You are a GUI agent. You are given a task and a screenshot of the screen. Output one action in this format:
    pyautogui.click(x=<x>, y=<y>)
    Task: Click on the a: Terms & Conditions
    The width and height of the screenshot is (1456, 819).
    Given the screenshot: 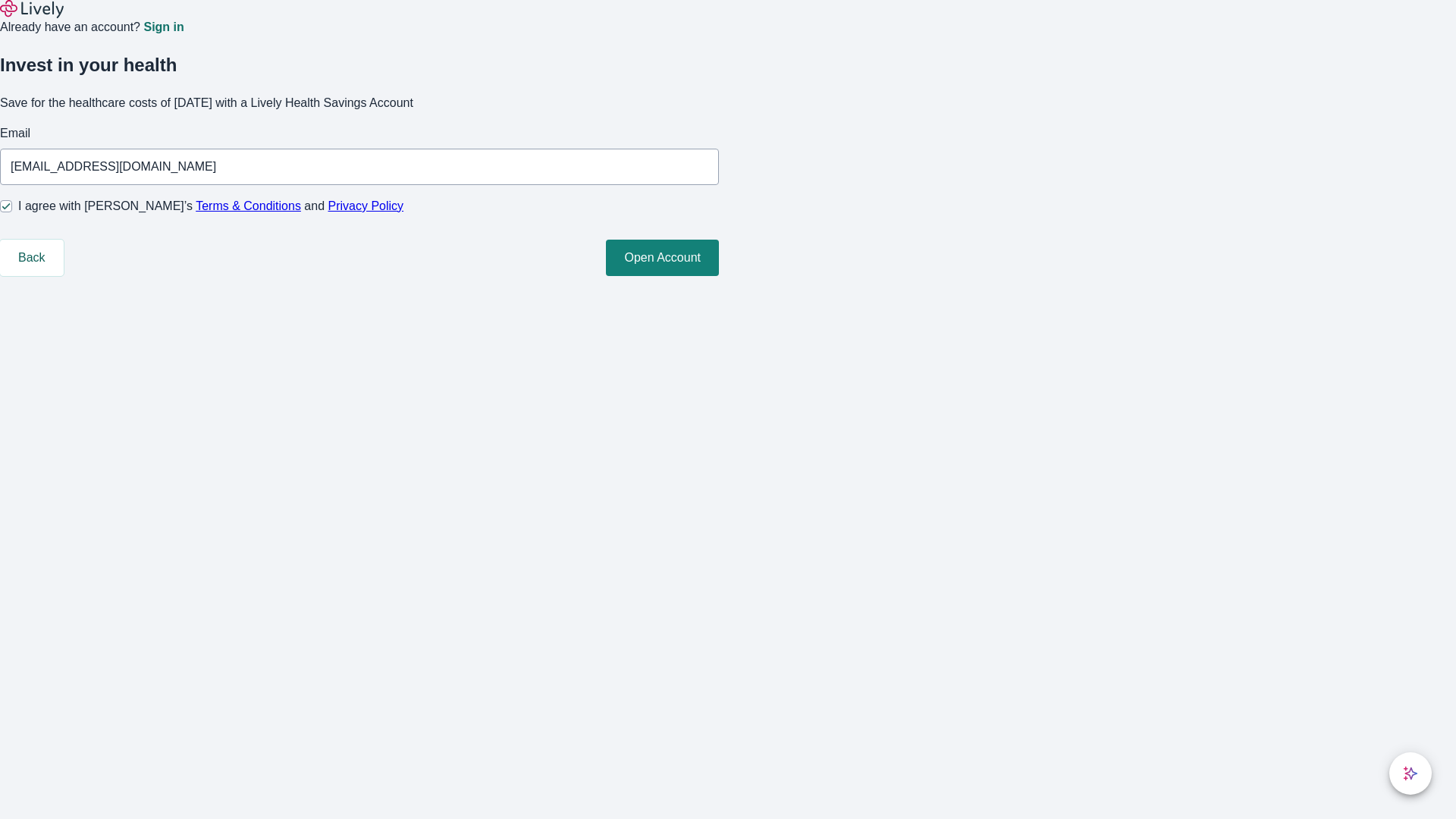 What is the action you would take?
    pyautogui.click(x=248, y=206)
    